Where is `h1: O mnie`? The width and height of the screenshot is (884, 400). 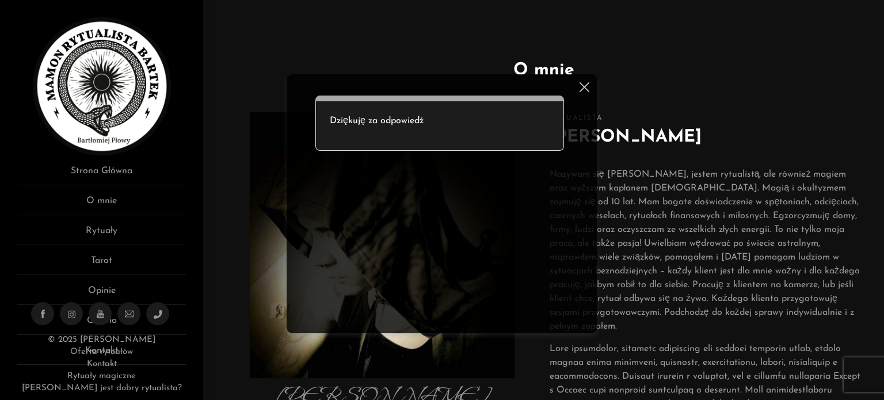 h1: O mnie is located at coordinates (543, 70).